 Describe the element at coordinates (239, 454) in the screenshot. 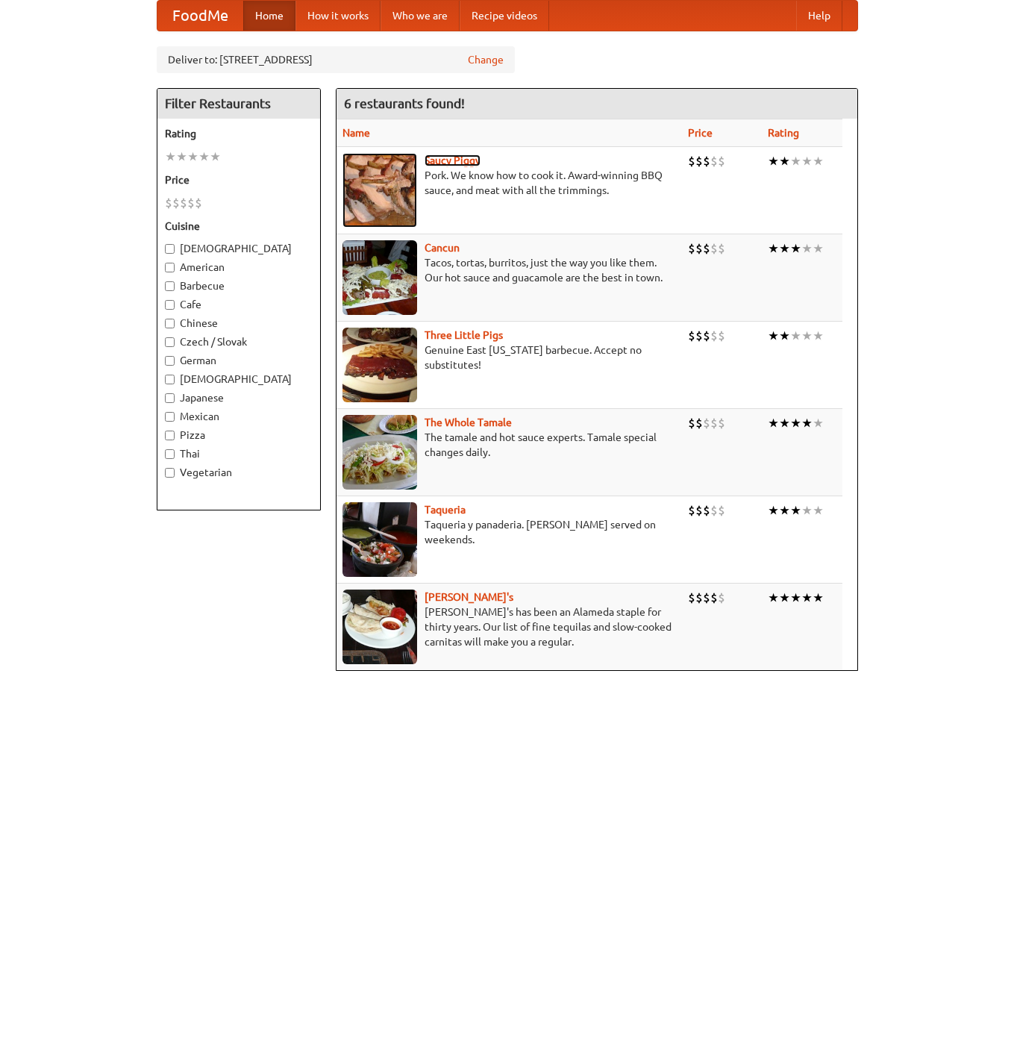

I see `label: Thai` at that location.